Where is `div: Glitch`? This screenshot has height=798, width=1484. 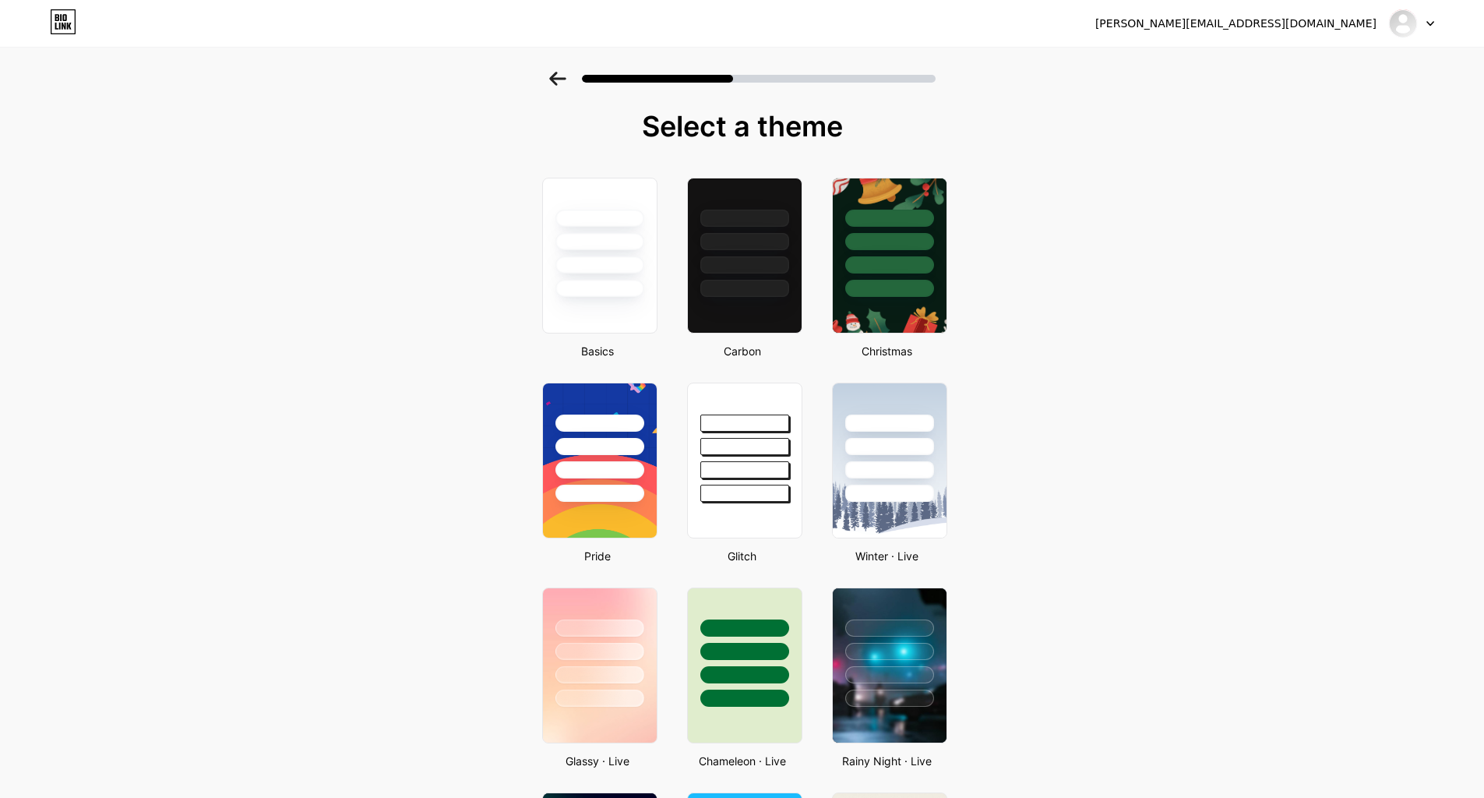
div: Glitch is located at coordinates (742, 556).